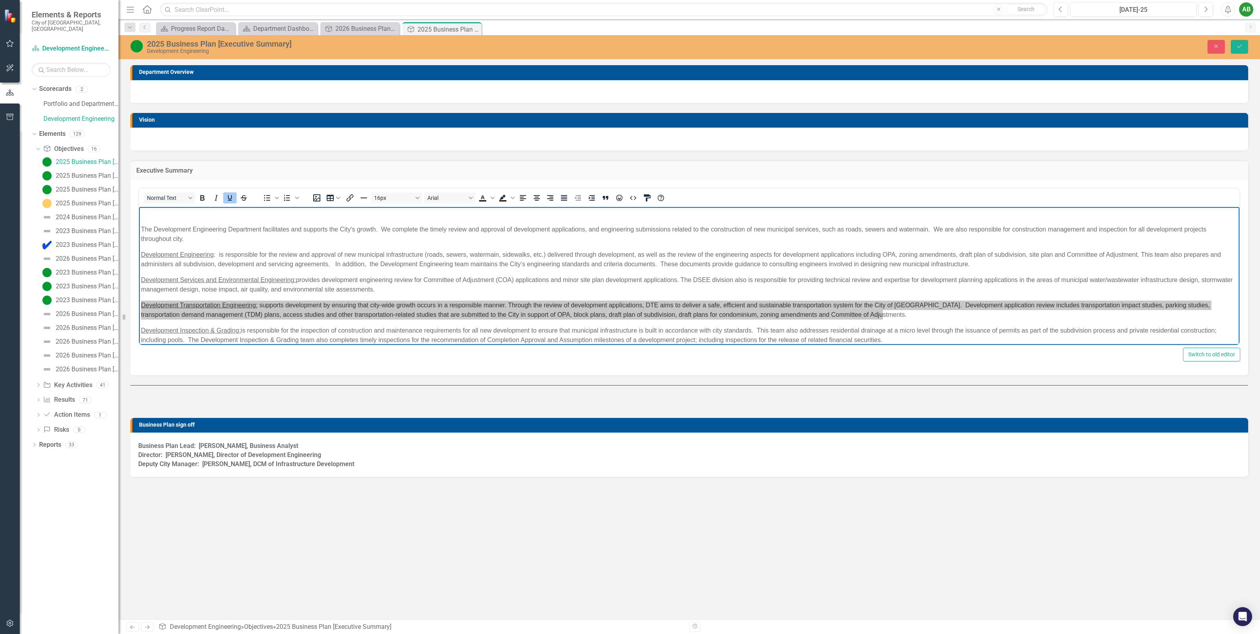  What do you see at coordinates (170, 198) in the screenshot?
I see `button: Block Normal Text` at bounding box center [170, 198].